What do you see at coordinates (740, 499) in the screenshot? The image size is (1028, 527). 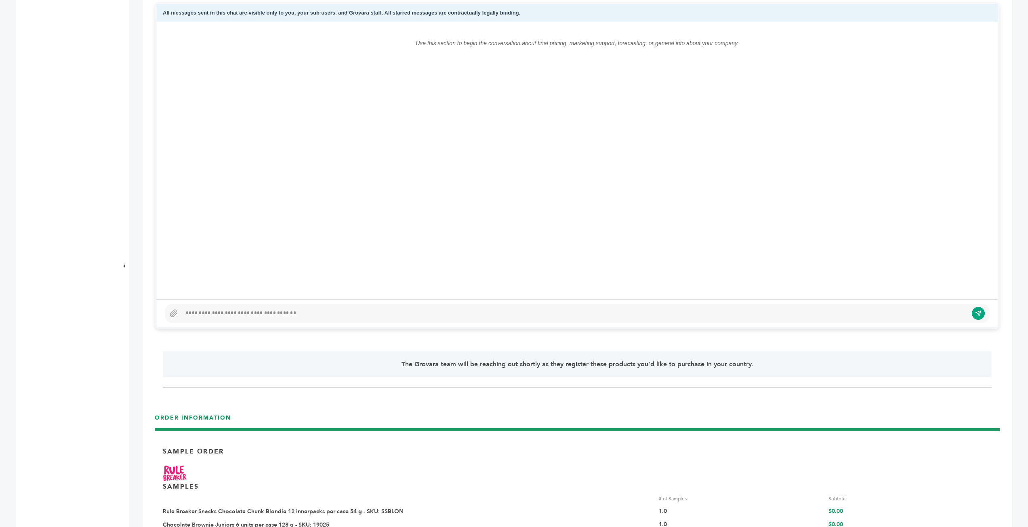 I see `div: # of Samples` at bounding box center [740, 499].